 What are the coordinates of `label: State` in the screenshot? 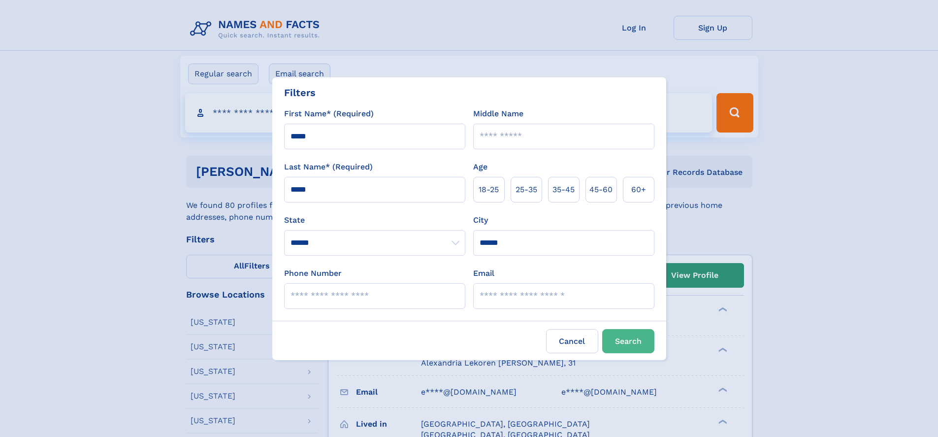 It's located at (375, 220).